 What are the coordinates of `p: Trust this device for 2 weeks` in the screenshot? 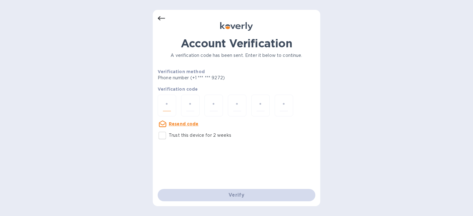 It's located at (200, 135).